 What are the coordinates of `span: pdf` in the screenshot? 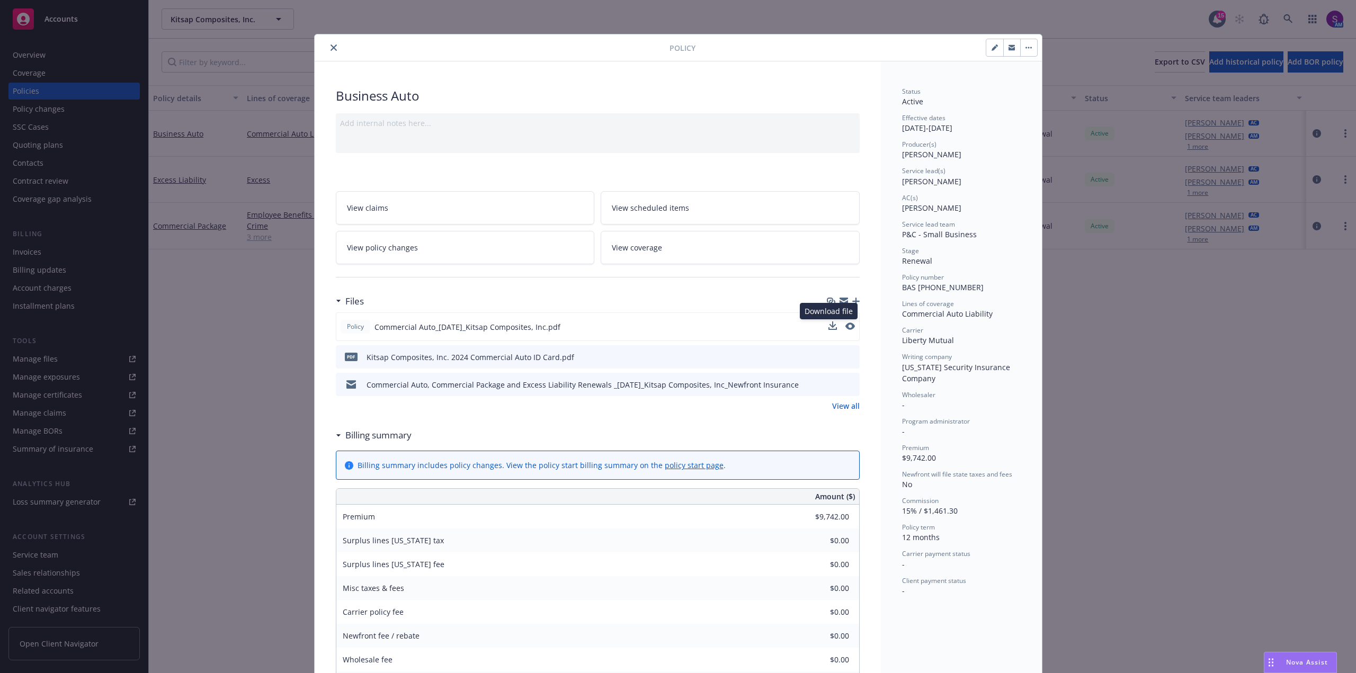 It's located at (351, 357).